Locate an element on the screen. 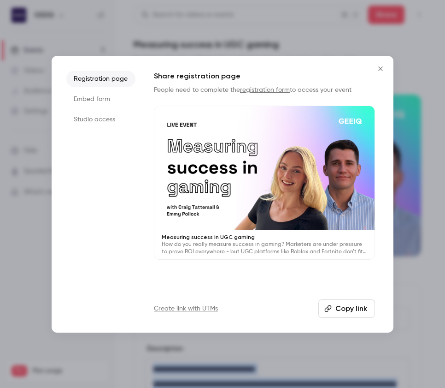  li: Registration page is located at coordinates (101, 79).